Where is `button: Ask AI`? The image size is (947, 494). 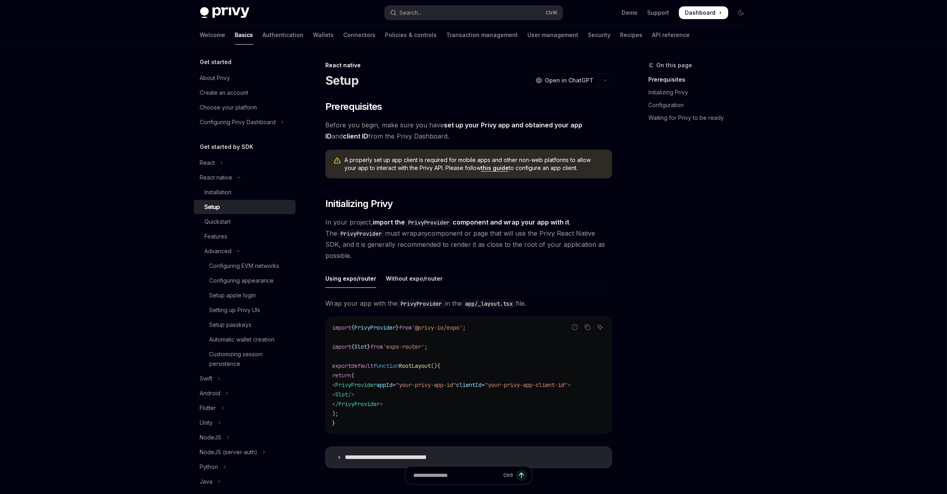 button: Ask AI is located at coordinates (600, 327).